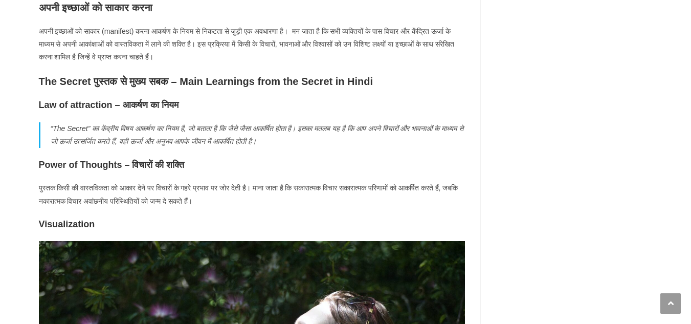 The image size is (691, 324). Describe the element at coordinates (96, 8) in the screenshot. I see `strong: अपनी इच्छाओं को साकार करना` at that location.